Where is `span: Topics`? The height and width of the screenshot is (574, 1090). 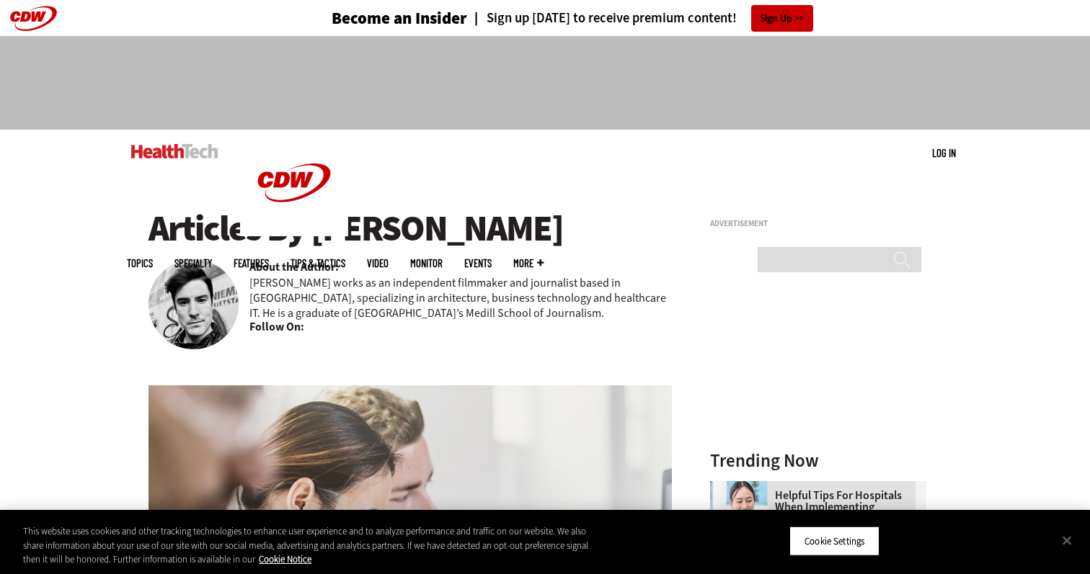
span: Topics is located at coordinates (140, 263).